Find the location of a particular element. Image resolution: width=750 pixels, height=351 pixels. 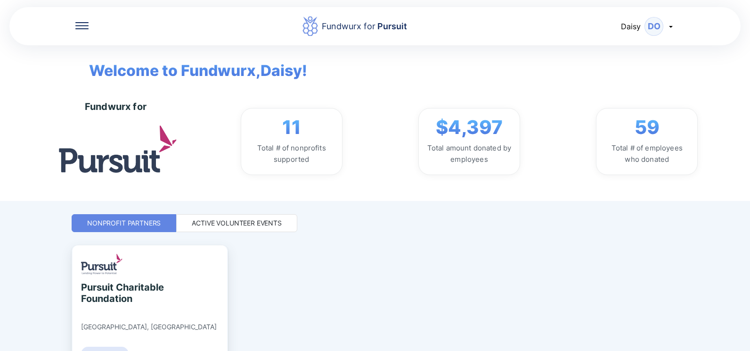

span: Pursuit is located at coordinates (391, 26).